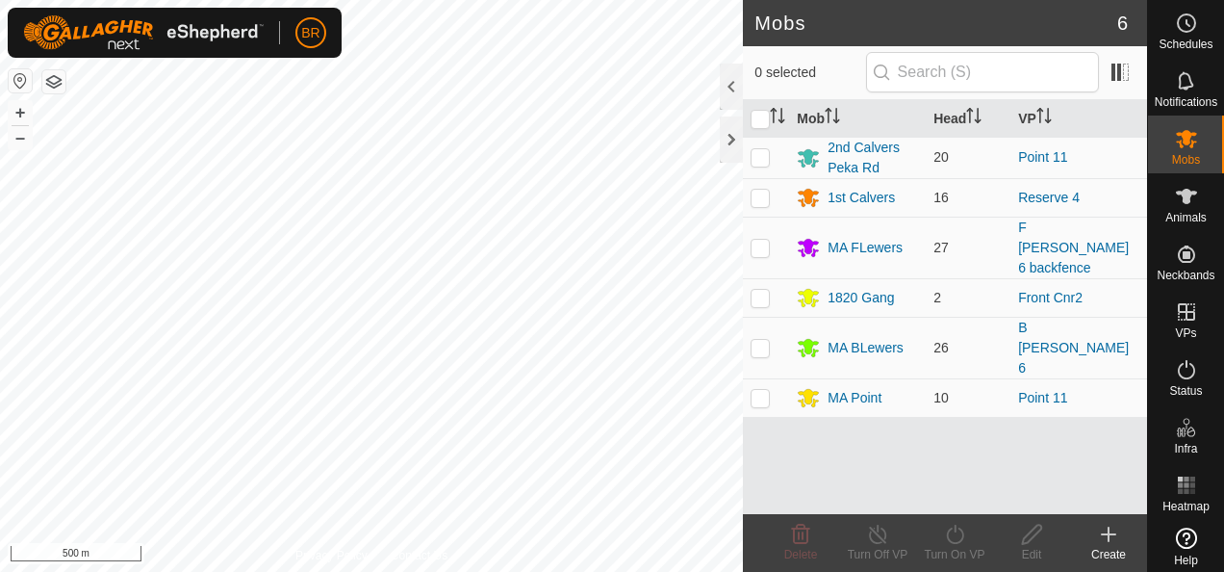  I want to click on span: 16, so click(941, 197).